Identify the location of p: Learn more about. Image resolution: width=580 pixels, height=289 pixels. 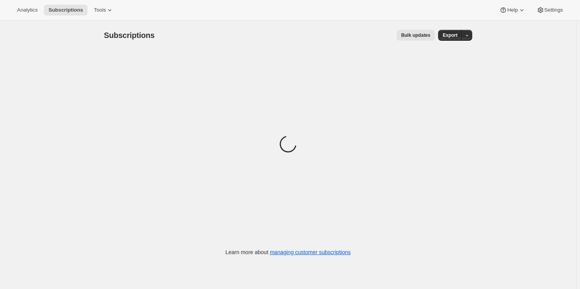
(288, 253).